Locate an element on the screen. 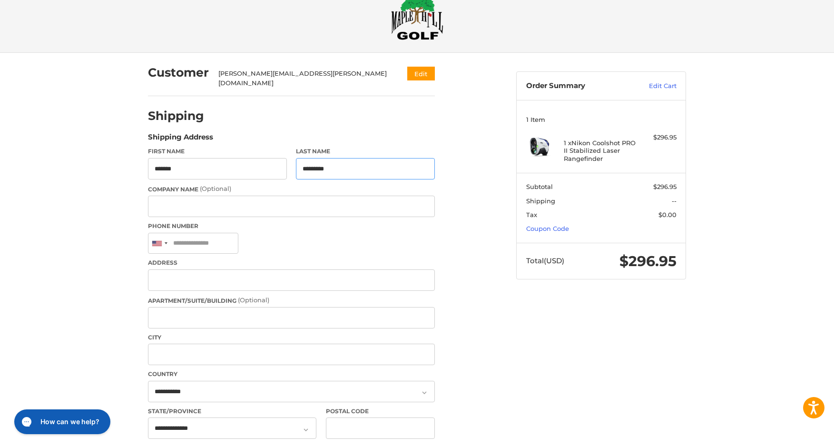 This screenshot has width=834, height=447. h2: Customer is located at coordinates (179, 72).